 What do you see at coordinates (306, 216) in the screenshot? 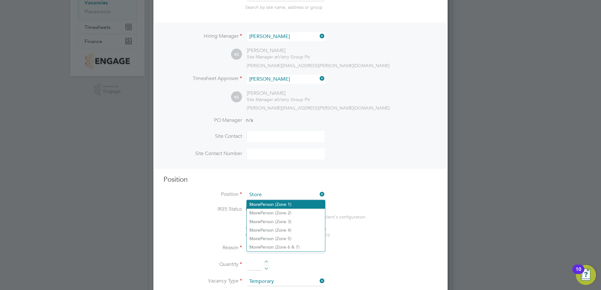
I see `div: This feature can be enabled under this client's configuration.` at bounding box center [306, 216].